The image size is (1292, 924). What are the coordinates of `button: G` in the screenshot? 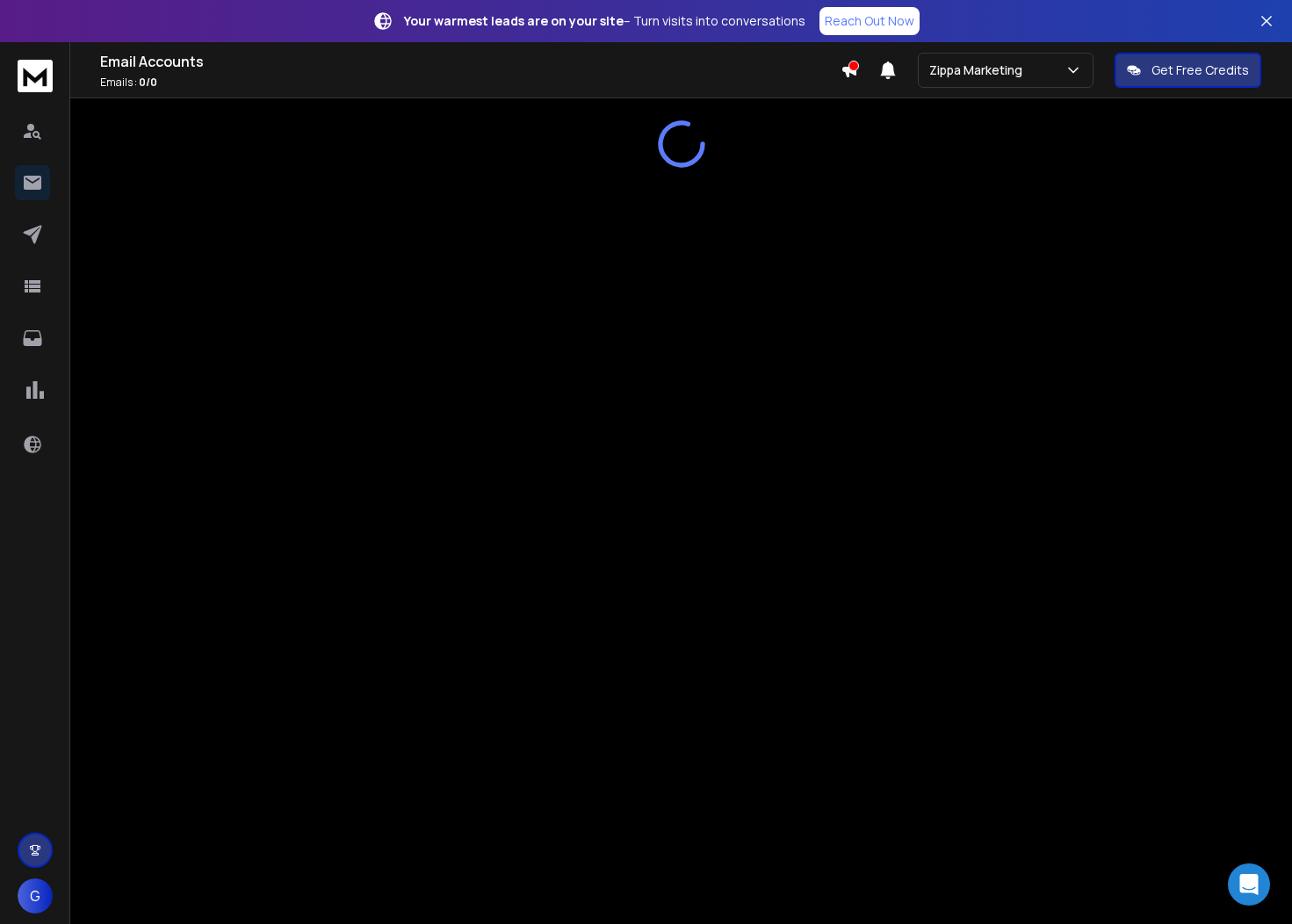 It's located at (35, 896).